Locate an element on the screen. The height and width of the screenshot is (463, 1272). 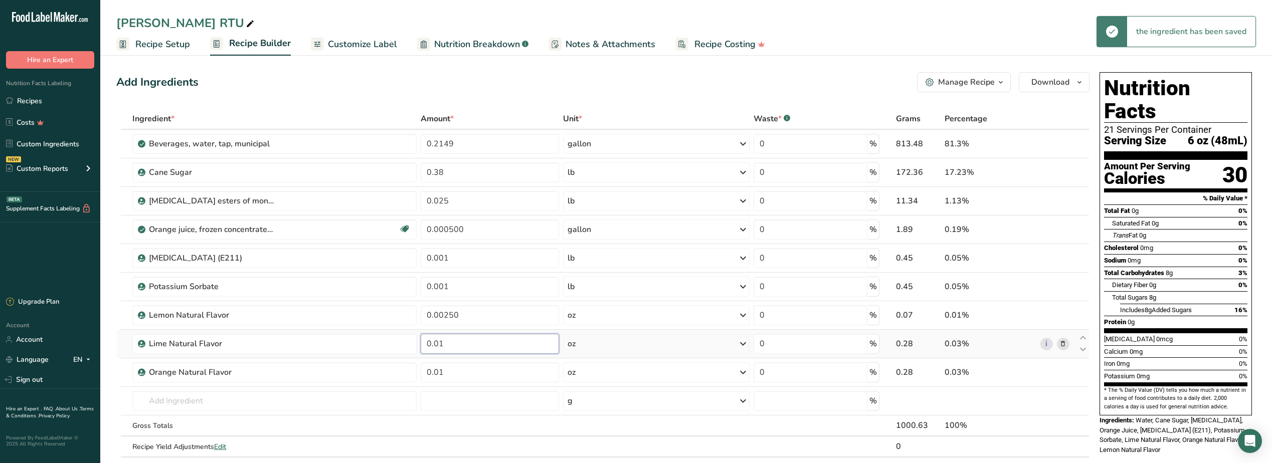
div: Orange juice, frozen concentrate, unsweetened, undiluted is located at coordinates (212, 230).